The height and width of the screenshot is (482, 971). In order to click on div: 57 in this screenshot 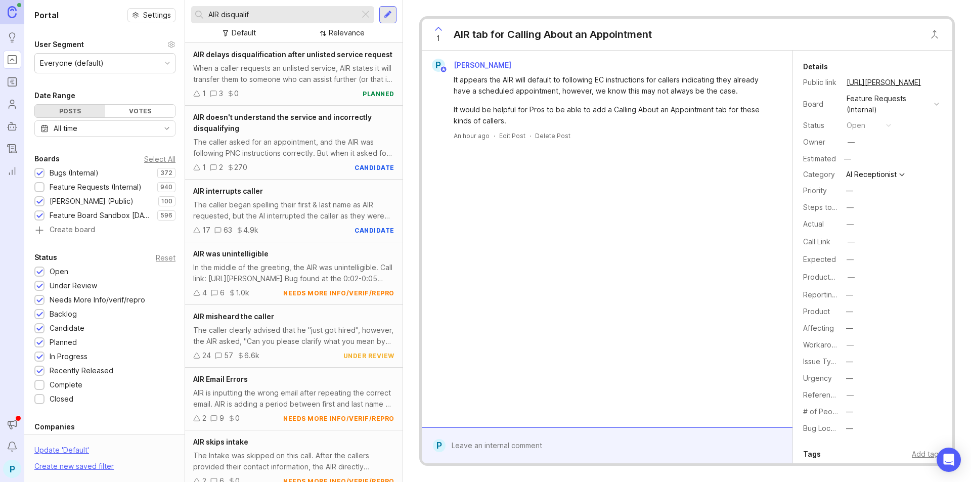, I will do `click(229, 356)`.